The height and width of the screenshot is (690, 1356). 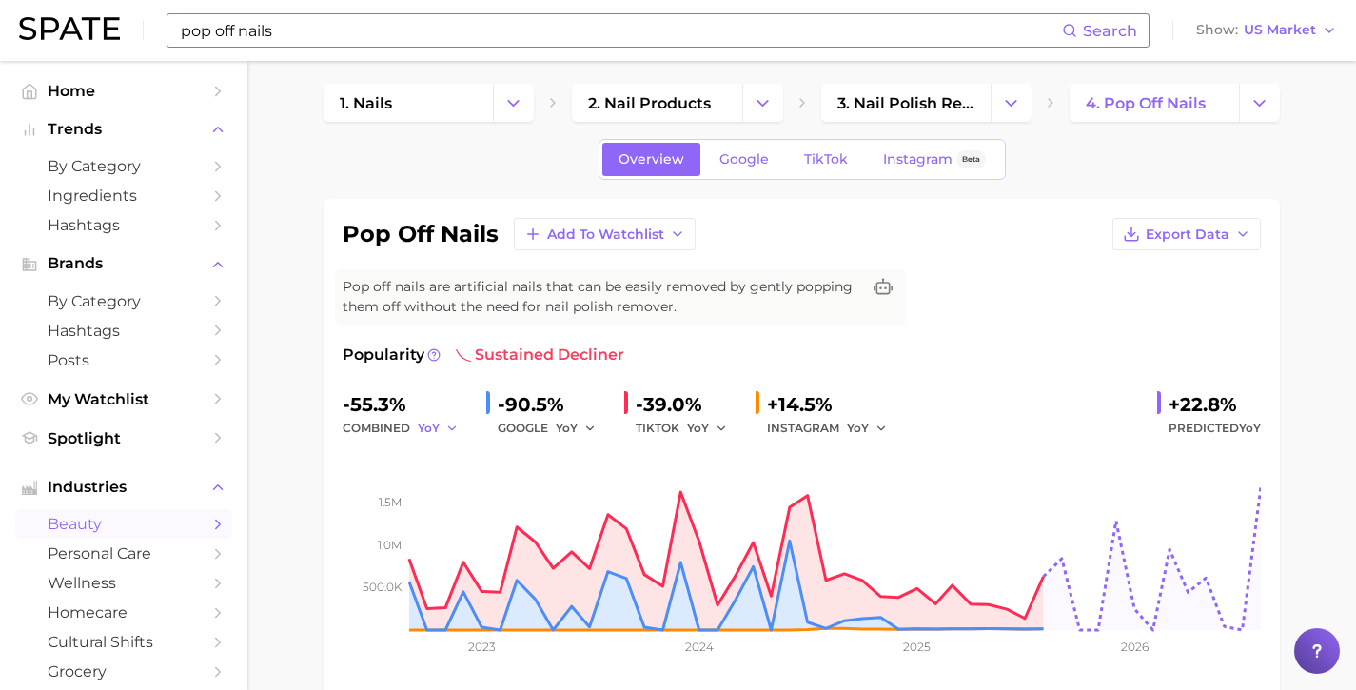 I want to click on span: Beta, so click(x=971, y=159).